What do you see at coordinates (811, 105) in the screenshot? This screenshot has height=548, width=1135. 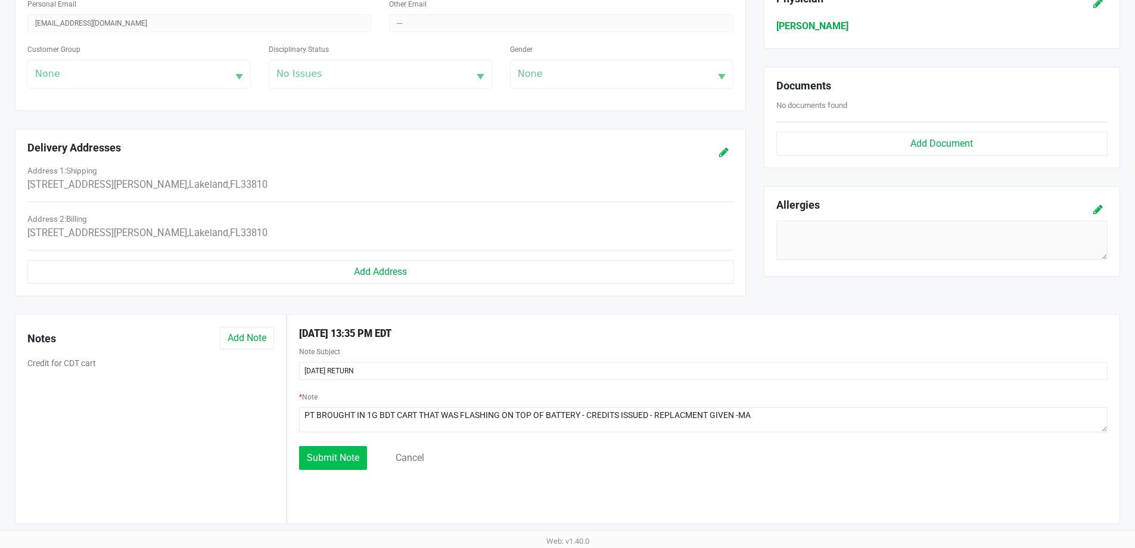 I see `span: No documents found` at bounding box center [811, 105].